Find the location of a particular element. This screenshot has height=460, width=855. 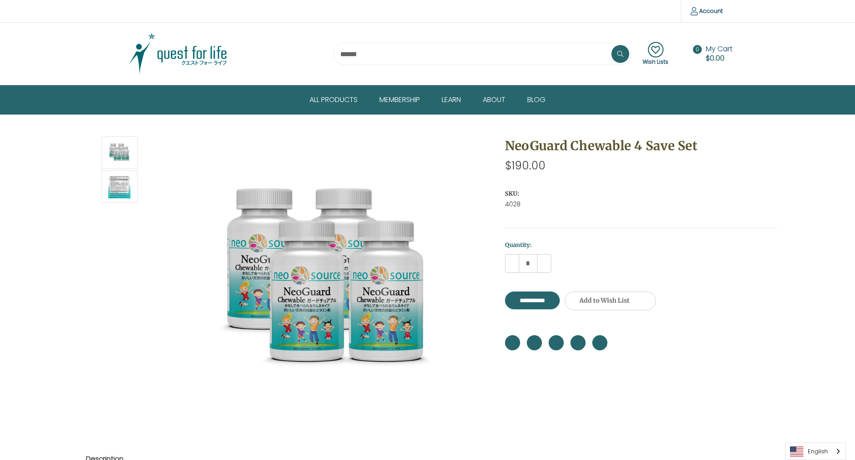

img: Quest Group is located at coordinates (178, 54).